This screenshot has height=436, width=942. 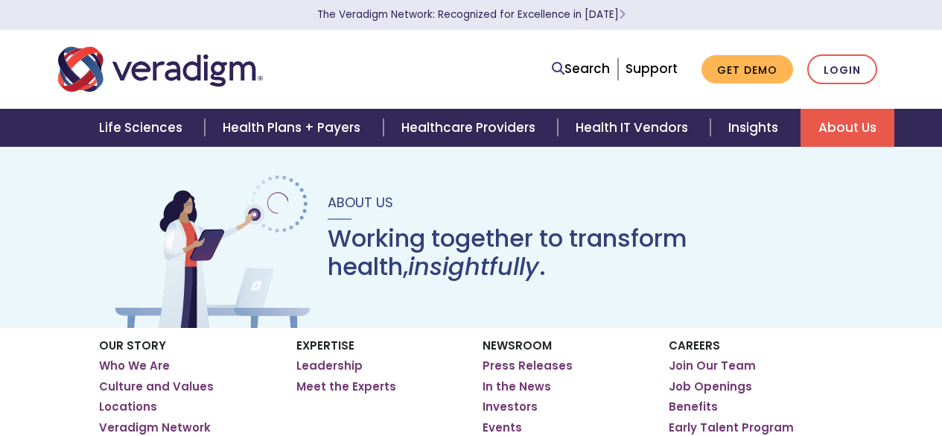 What do you see at coordinates (712, 366) in the screenshot?
I see `a: Join Our Team` at bounding box center [712, 366].